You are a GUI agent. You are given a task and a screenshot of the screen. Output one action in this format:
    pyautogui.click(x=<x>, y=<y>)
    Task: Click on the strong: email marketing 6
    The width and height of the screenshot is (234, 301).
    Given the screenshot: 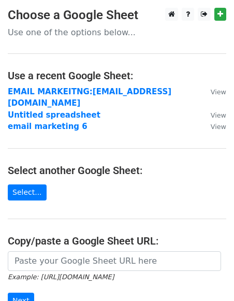 What is the action you would take?
    pyautogui.click(x=48, y=126)
    